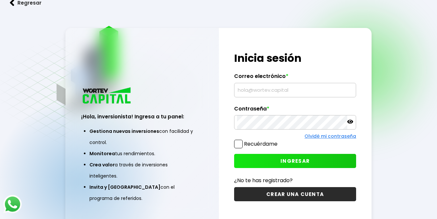 This screenshot has height=219, width=437. I want to click on li: con el programa de referidos., so click(142, 193).